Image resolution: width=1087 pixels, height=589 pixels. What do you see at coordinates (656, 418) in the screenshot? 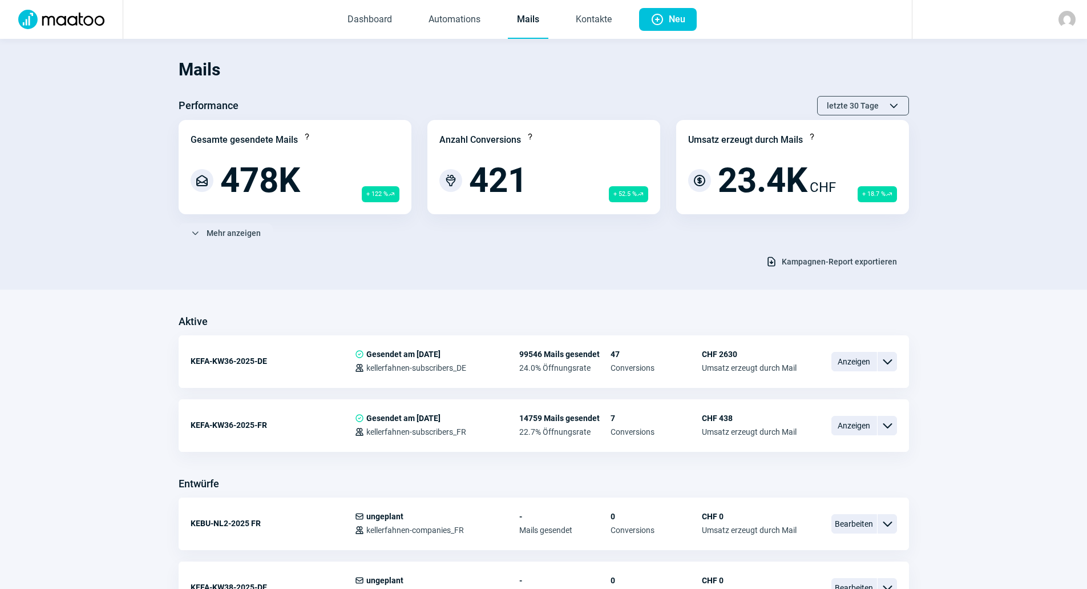
I see `span: 7` at bounding box center [656, 418].